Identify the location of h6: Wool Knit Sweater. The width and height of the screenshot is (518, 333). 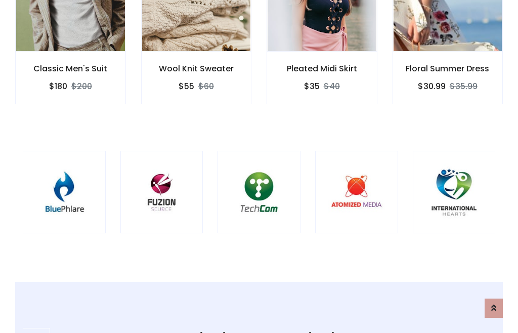
(196, 68).